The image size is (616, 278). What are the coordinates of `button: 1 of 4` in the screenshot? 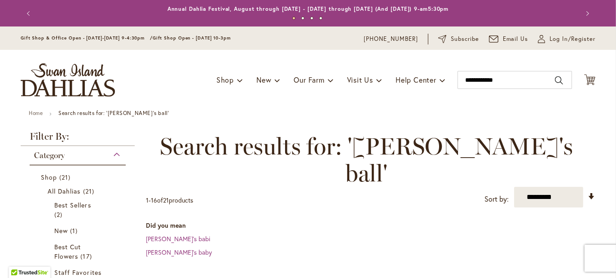 It's located at (294, 18).